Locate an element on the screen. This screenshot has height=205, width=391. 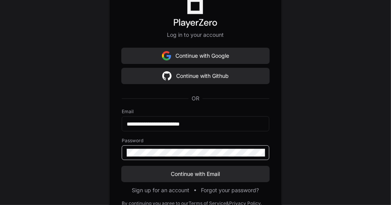
button: Sign up for an account is located at coordinates (161, 190).